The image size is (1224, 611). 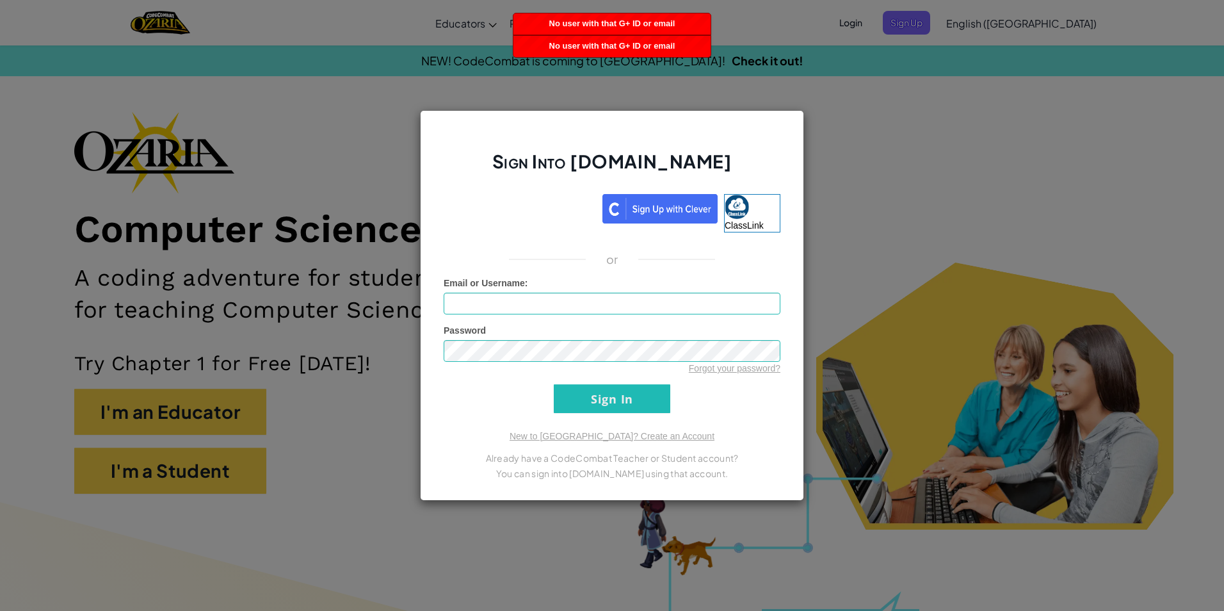 I want to click on span: ClassLink, so click(x=744, y=225).